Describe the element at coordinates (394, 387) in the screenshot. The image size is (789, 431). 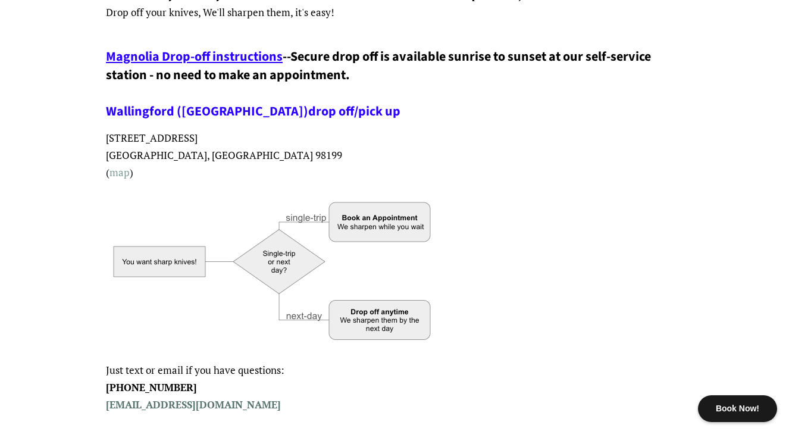
I see `p: Just text or email if you have questions:` at that location.